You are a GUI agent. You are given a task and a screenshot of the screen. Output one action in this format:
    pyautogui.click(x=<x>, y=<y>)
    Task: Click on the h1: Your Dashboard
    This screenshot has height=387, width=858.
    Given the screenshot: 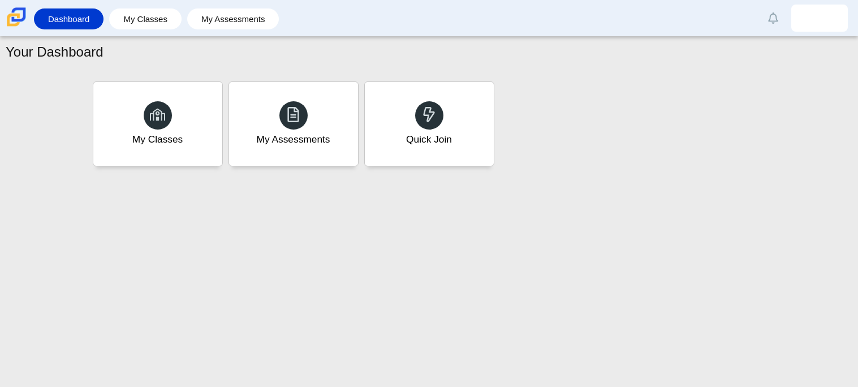 What is the action you would take?
    pyautogui.click(x=54, y=52)
    